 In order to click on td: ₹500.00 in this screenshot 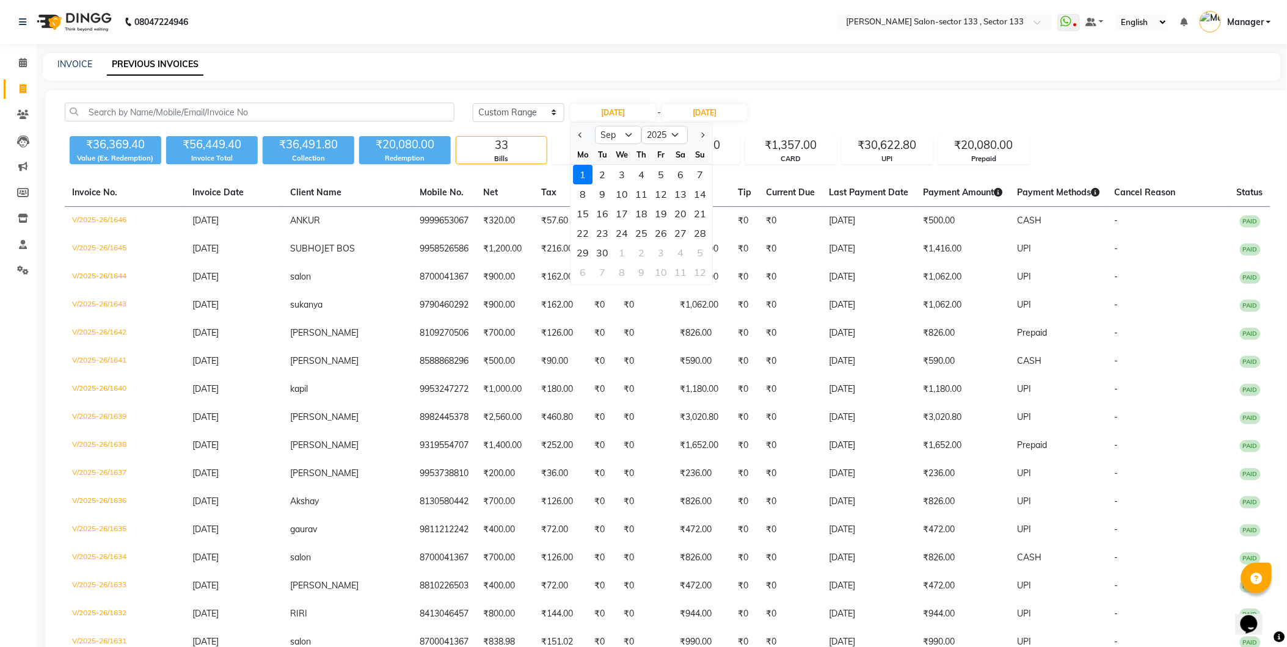, I will do `click(504, 361)`.